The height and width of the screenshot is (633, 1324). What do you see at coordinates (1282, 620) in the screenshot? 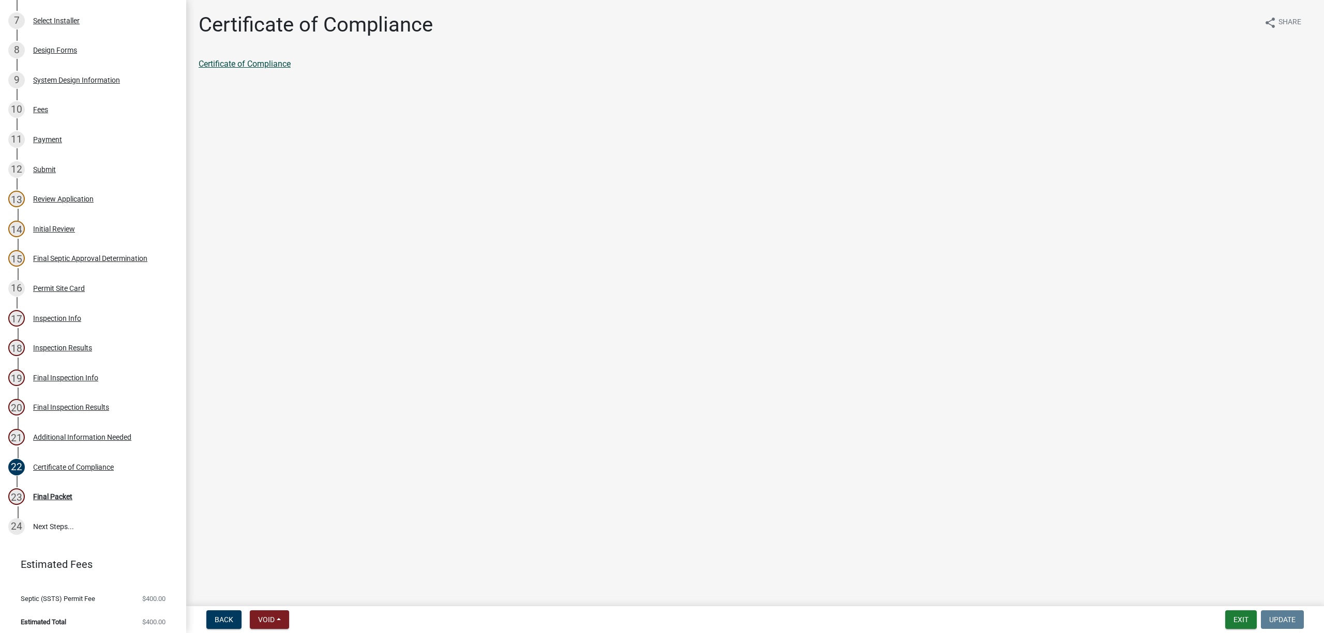
I see `span: Update` at bounding box center [1282, 620].